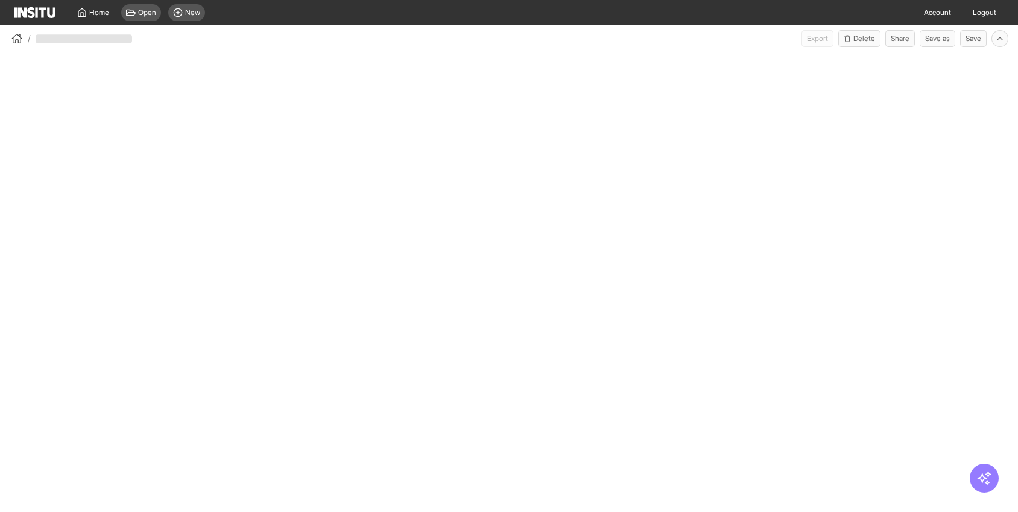 This screenshot has width=1018, height=512. Describe the element at coordinates (99, 13) in the screenshot. I see `span: Home` at that location.